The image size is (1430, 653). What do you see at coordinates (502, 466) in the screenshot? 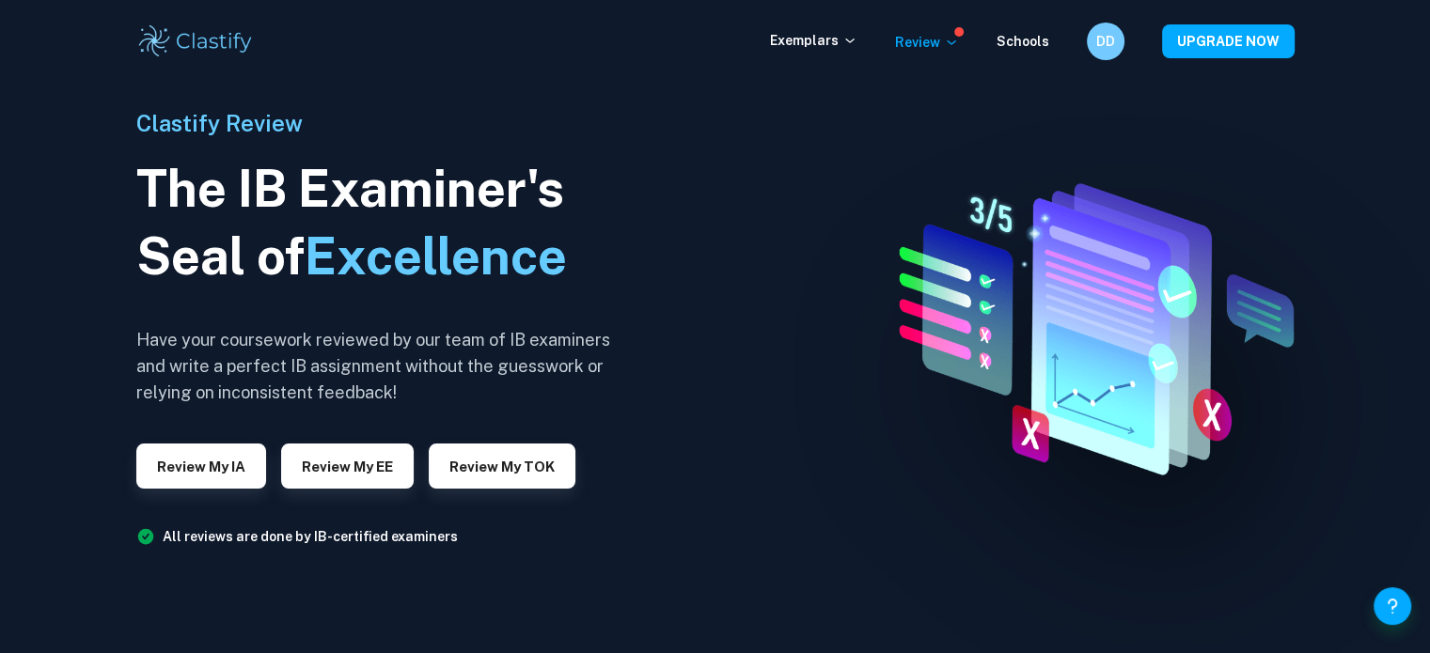
I see `button: Review my TOK` at bounding box center [502, 466].